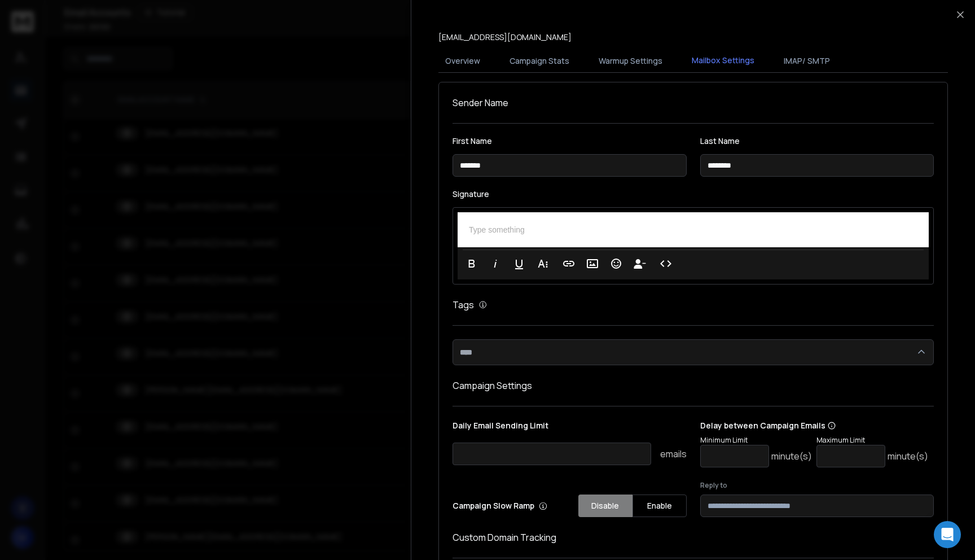 Image resolution: width=975 pixels, height=560 pixels. I want to click on label: Signature, so click(693, 194).